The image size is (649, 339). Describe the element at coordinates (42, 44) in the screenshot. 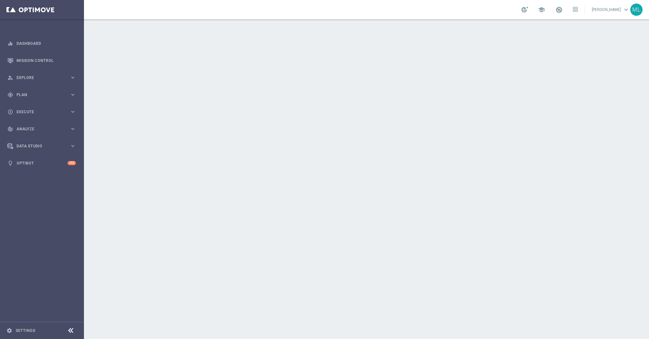

I see `div: equalizer Dashboard` at that location.